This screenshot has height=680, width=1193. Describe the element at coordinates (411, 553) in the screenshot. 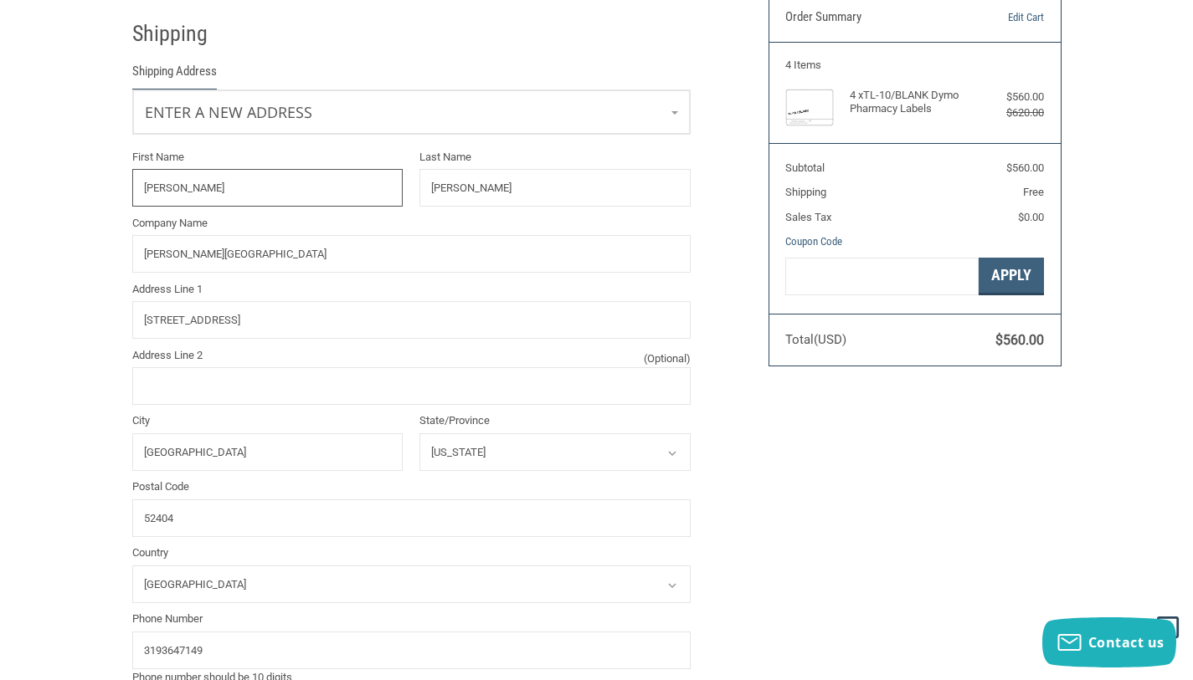

I see `label: Country` at that location.